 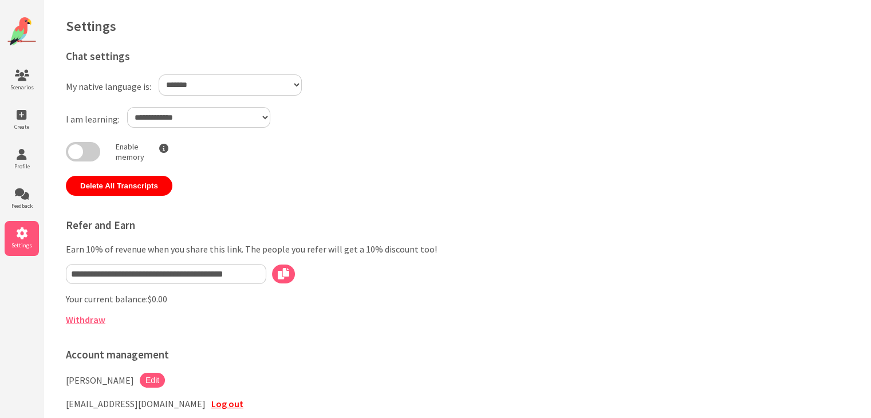 What do you see at coordinates (157, 299) in the screenshot?
I see `span: $0.00` at bounding box center [157, 299].